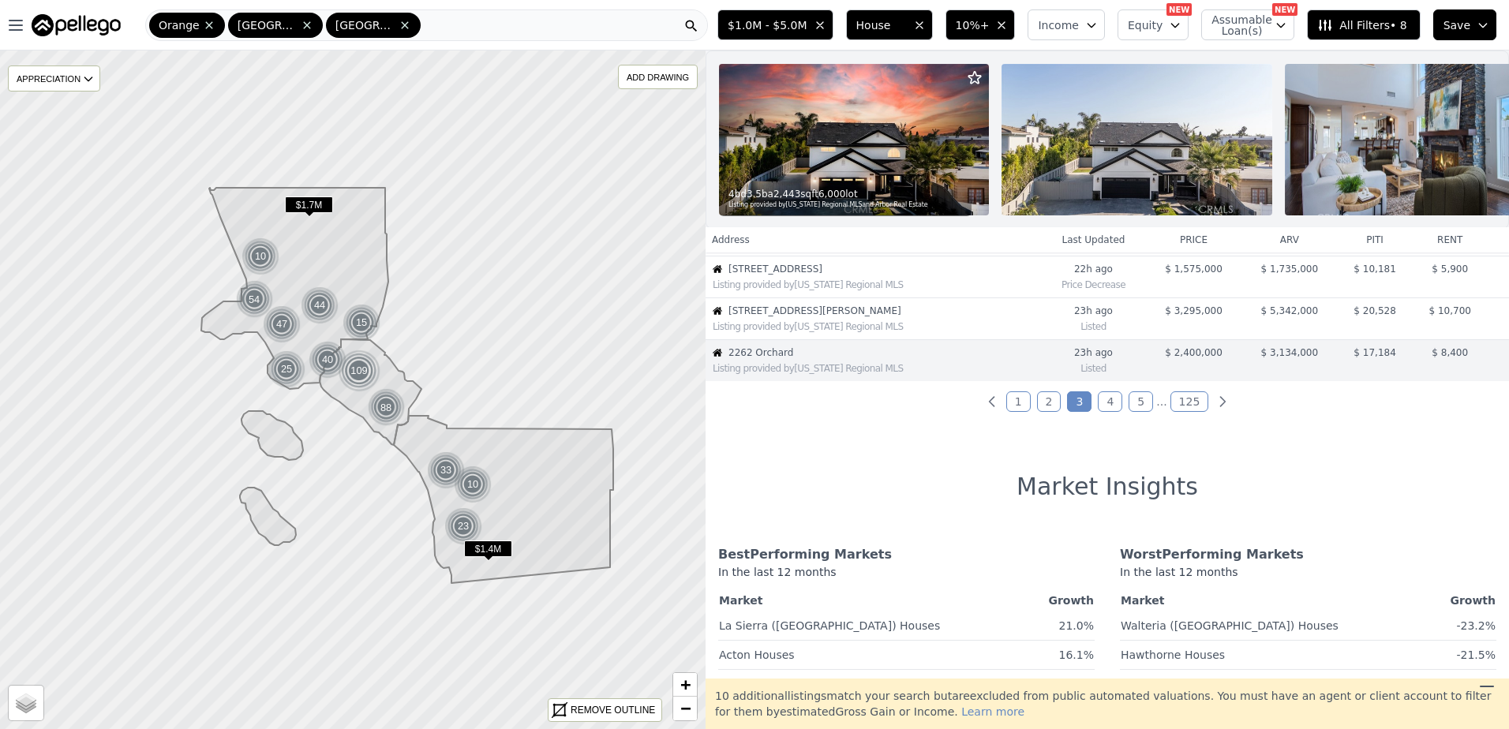 The image size is (1509, 729). I want to click on span: House, so click(882, 25).